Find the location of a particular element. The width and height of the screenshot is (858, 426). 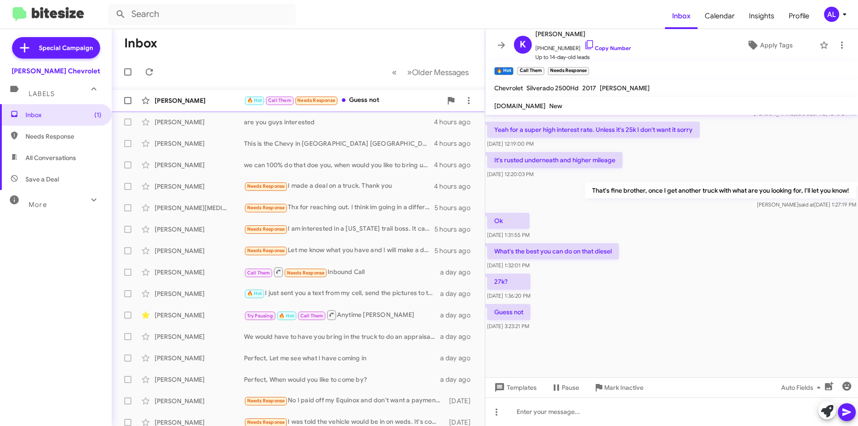

div: we can 100% do that doe you, when would you like to bring us that vehicle and check out our curre... is located at coordinates (339, 165).